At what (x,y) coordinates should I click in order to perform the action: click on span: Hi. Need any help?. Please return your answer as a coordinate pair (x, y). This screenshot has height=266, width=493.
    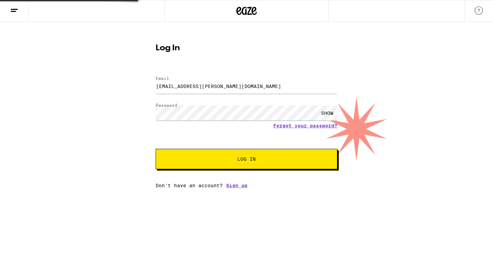
    Looking at the image, I should click on (26, 7).